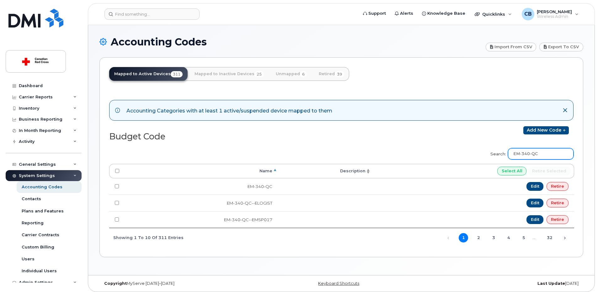  Describe the element at coordinates (303, 74) in the screenshot. I see `span: 6` at that location.